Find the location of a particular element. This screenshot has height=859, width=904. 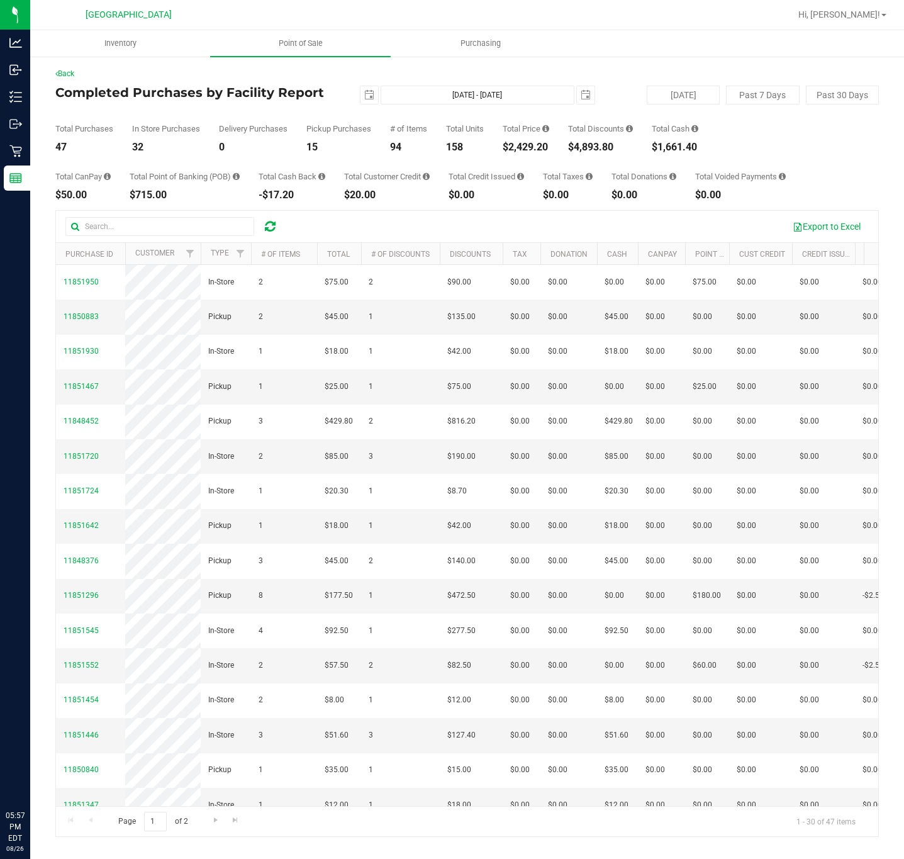

span: $57.50 is located at coordinates (337, 665).